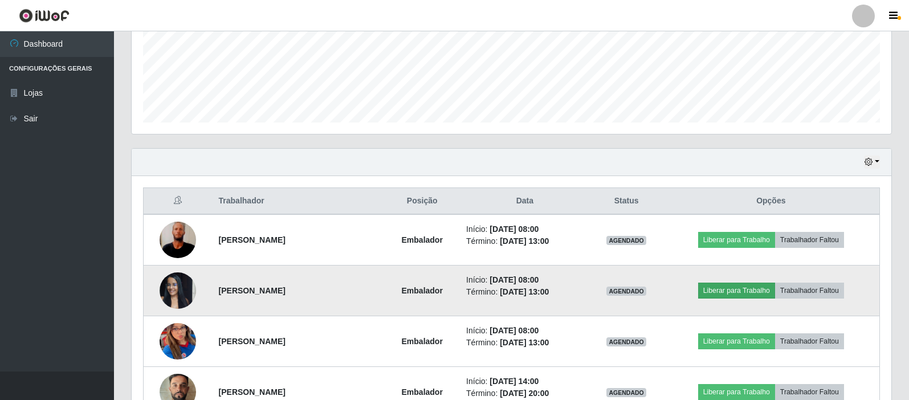 This screenshot has width=909, height=400. Describe the element at coordinates (422, 201) in the screenshot. I see `th: Posição` at that location.